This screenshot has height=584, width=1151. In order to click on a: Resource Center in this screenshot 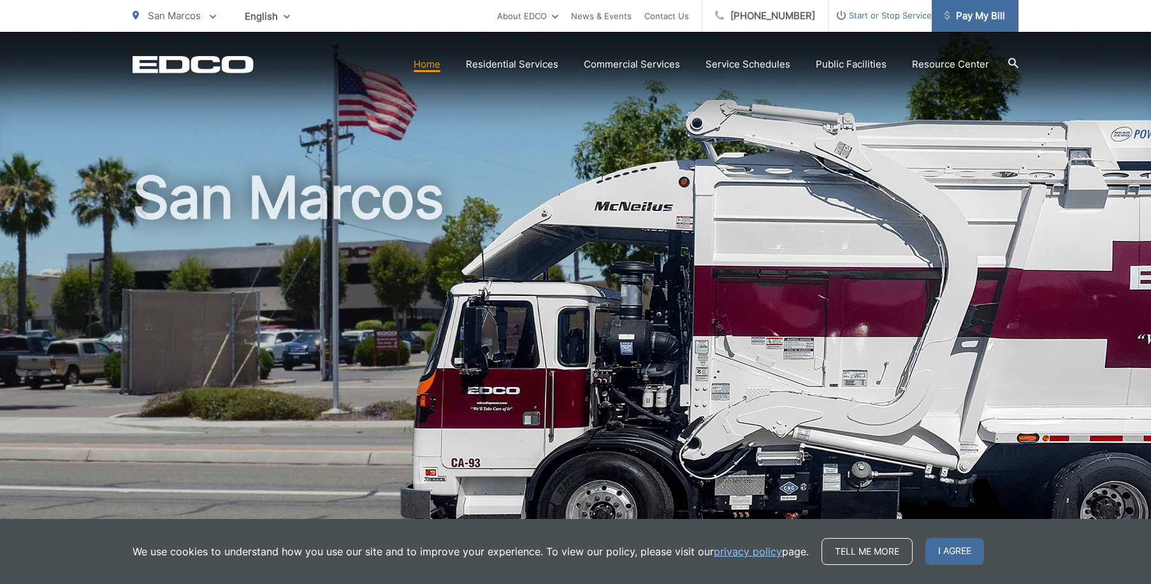, I will do `click(951, 64)`.